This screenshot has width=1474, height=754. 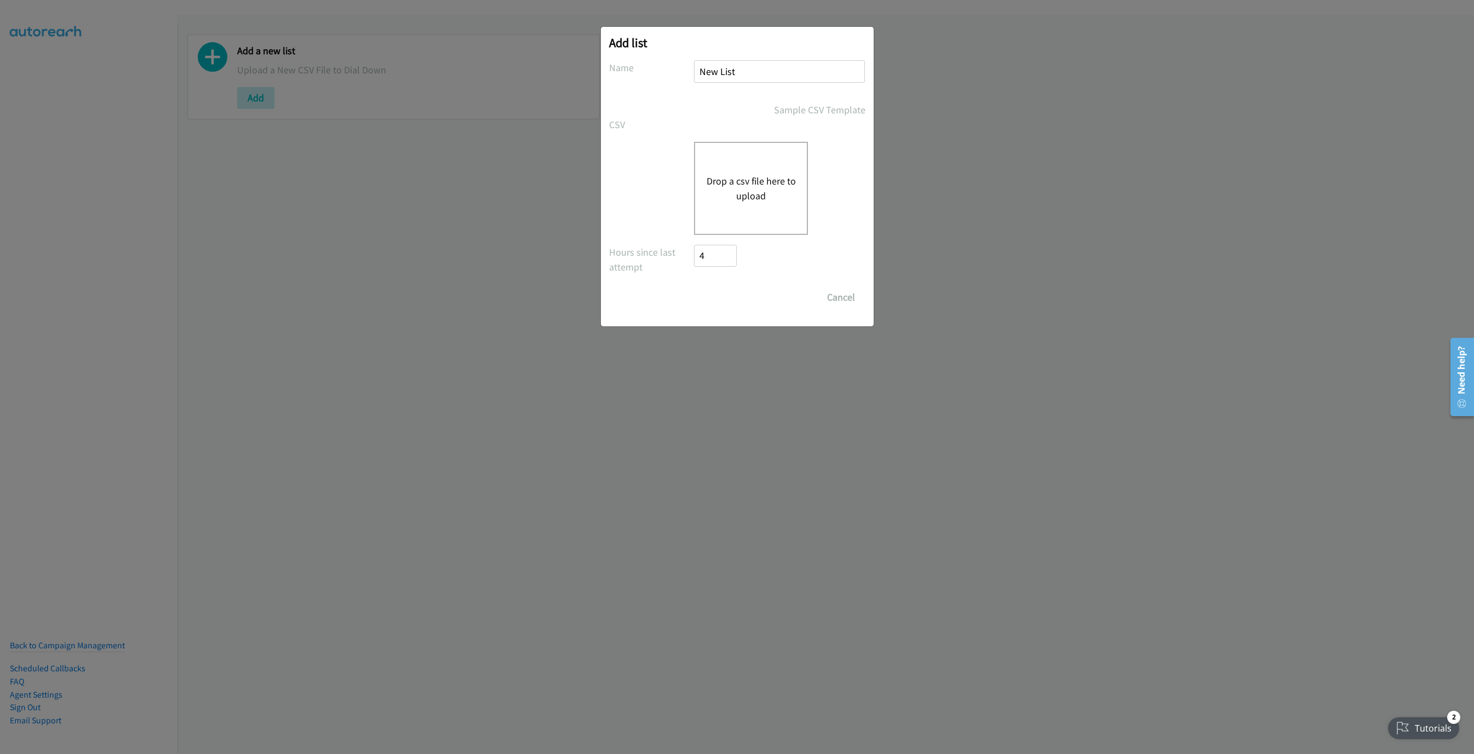 I want to click on label: Name, so click(x=652, y=67).